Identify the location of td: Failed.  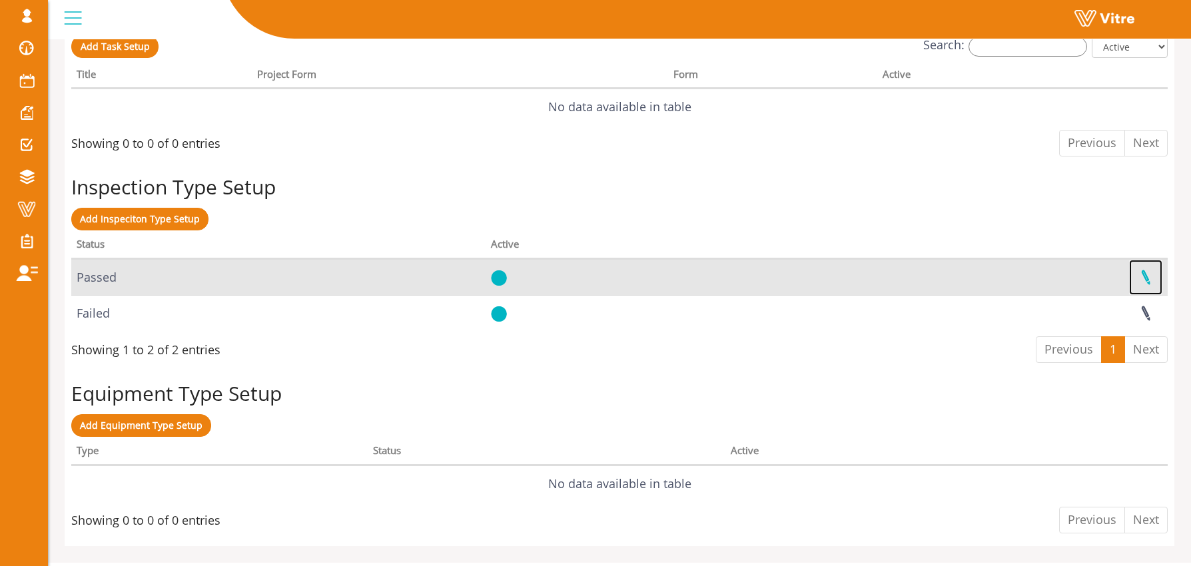
(278, 313).